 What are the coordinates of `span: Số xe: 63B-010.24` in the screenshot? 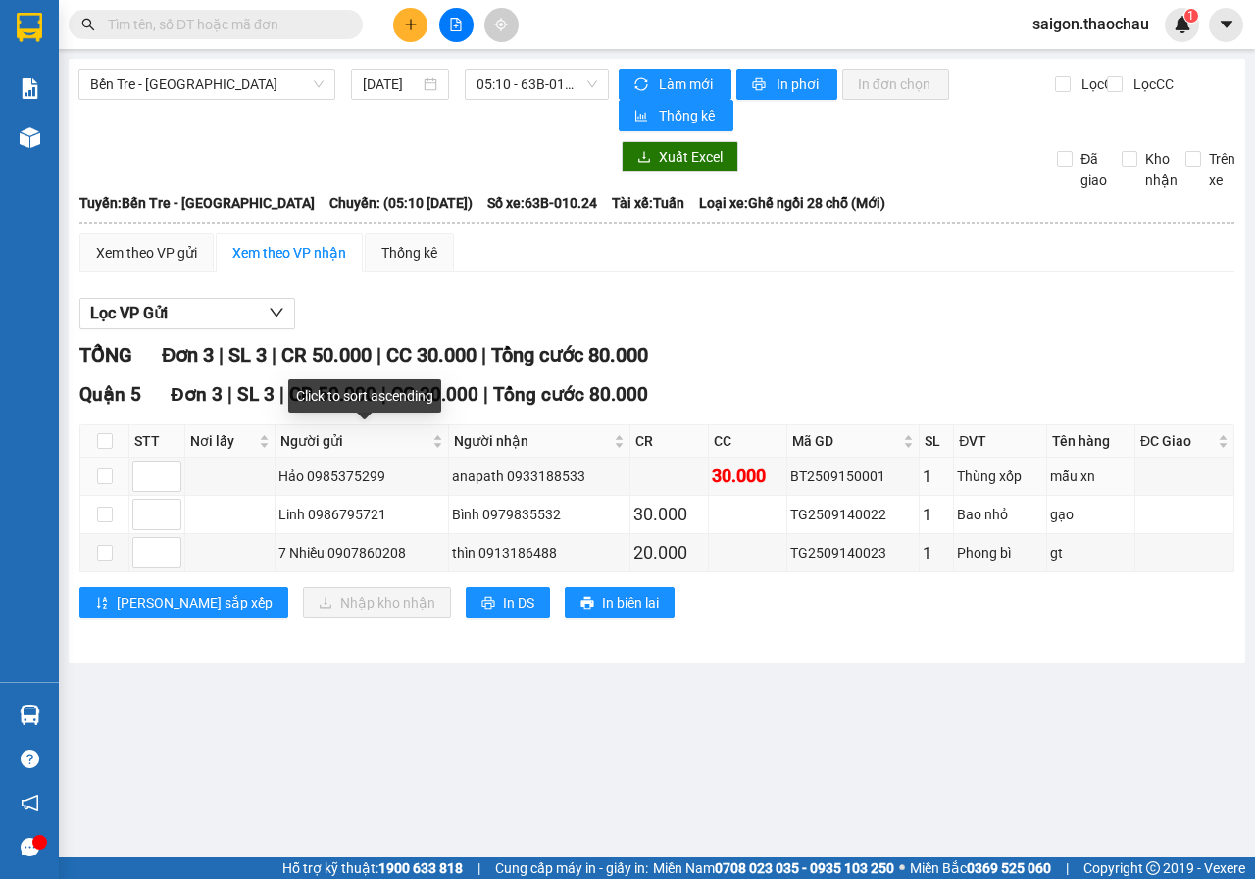 It's located at (542, 203).